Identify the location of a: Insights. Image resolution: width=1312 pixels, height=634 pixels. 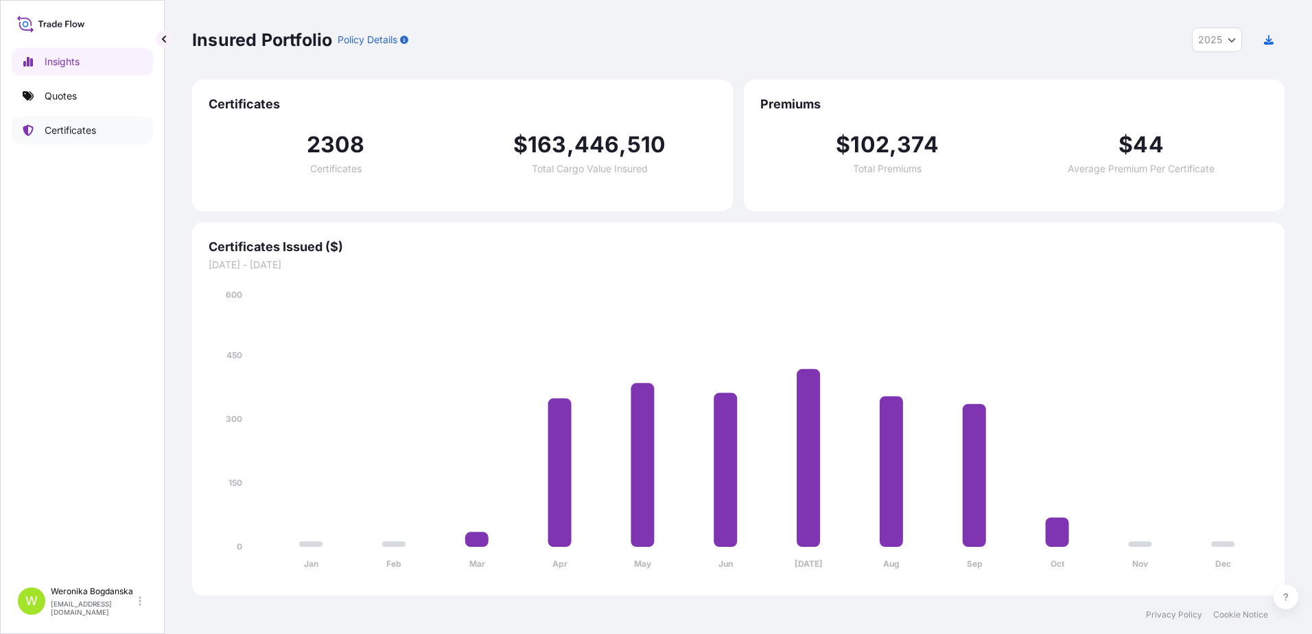
(82, 62).